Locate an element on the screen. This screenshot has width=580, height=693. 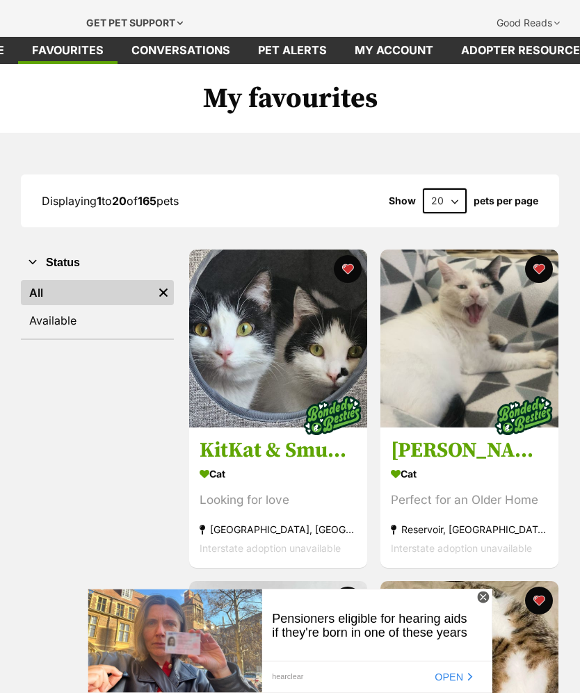
img: KitKat & Smudge is located at coordinates (278, 339).